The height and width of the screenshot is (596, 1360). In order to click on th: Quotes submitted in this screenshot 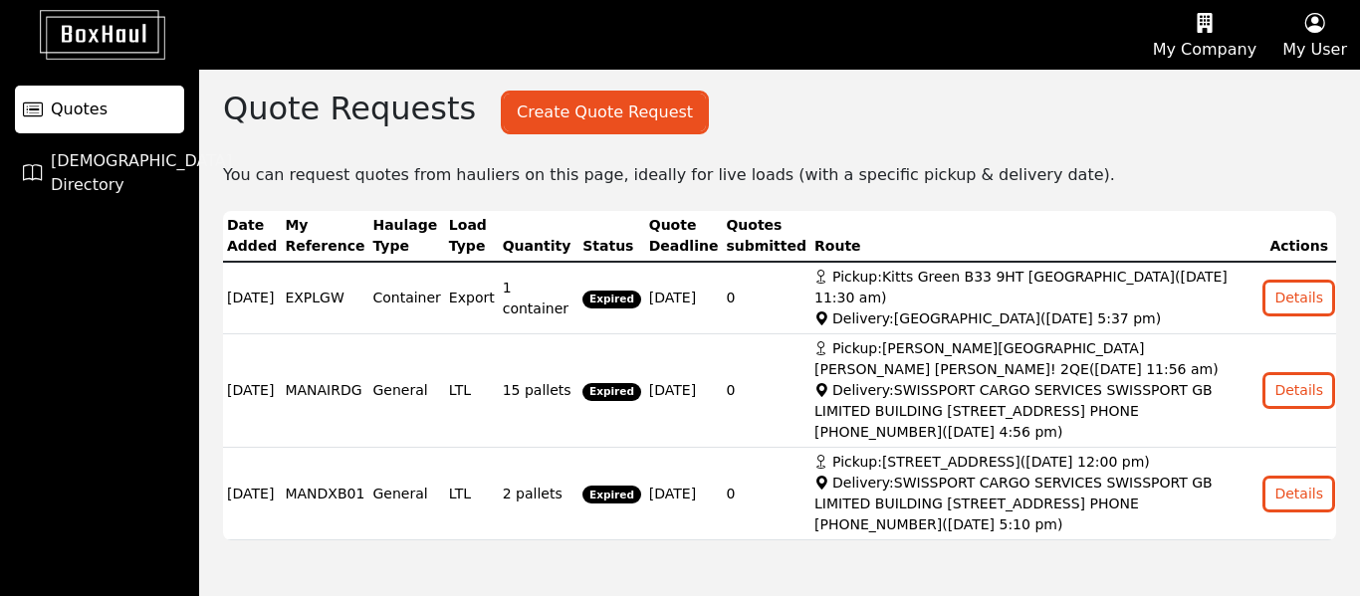, I will do `click(766, 236)`.